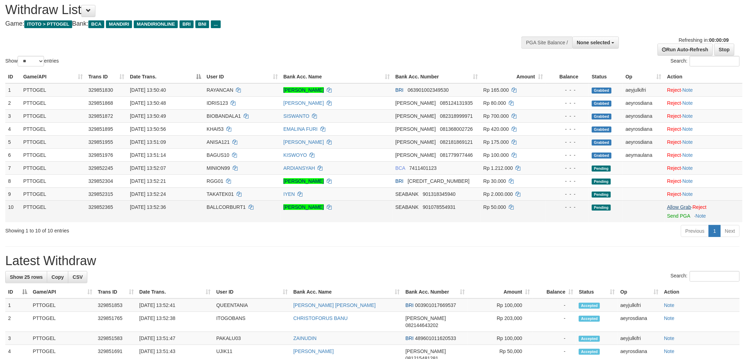 This screenshot has width=745, height=359. I want to click on span: 329852315, so click(101, 194).